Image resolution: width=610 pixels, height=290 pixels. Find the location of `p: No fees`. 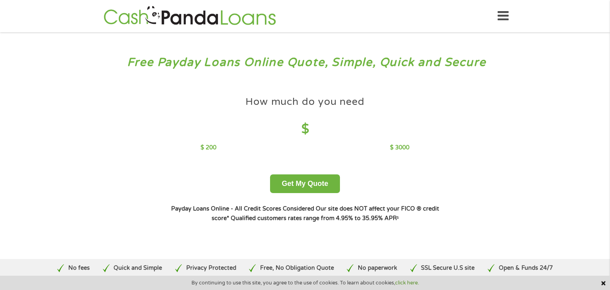

p: No fees is located at coordinates (79, 268).